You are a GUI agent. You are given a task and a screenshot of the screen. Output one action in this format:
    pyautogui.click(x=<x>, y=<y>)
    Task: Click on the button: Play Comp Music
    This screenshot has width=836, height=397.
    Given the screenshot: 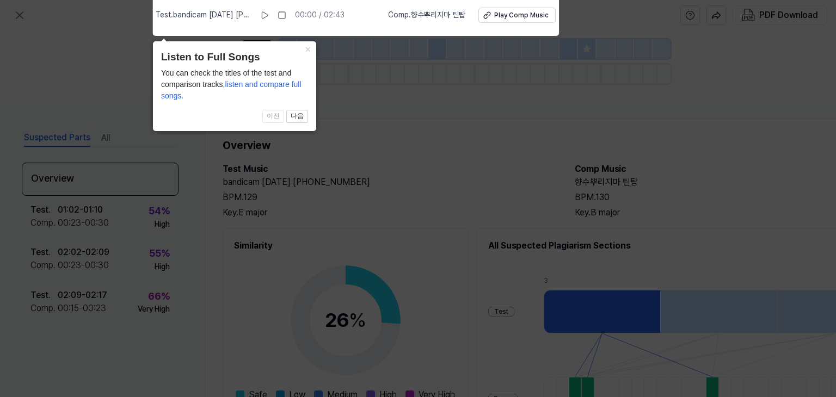 What is the action you would take?
    pyautogui.click(x=517, y=15)
    